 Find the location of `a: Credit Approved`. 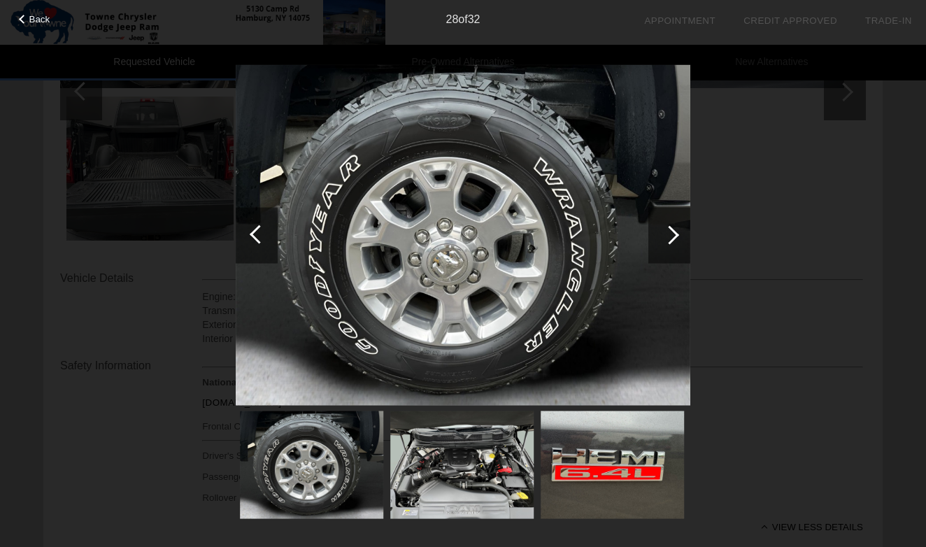

a: Credit Approved is located at coordinates (790, 20).